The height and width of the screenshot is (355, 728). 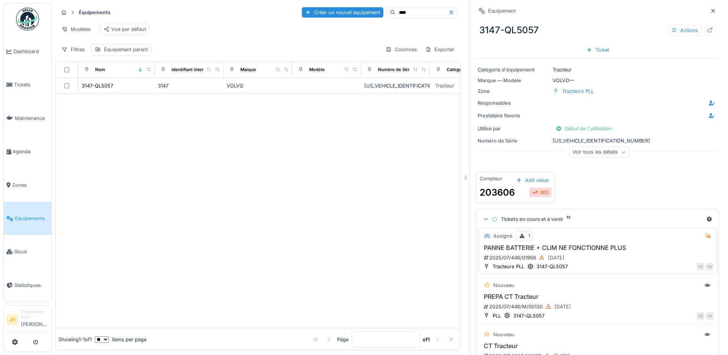 I want to click on span: Statistiques, so click(x=31, y=285).